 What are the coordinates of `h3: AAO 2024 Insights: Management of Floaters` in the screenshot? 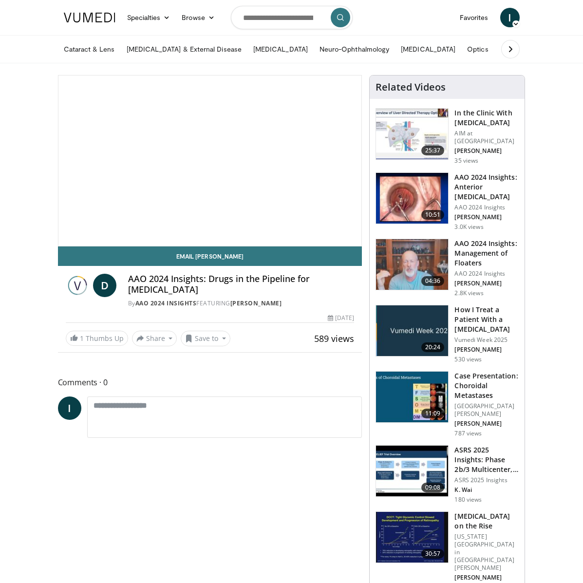 It's located at (486, 253).